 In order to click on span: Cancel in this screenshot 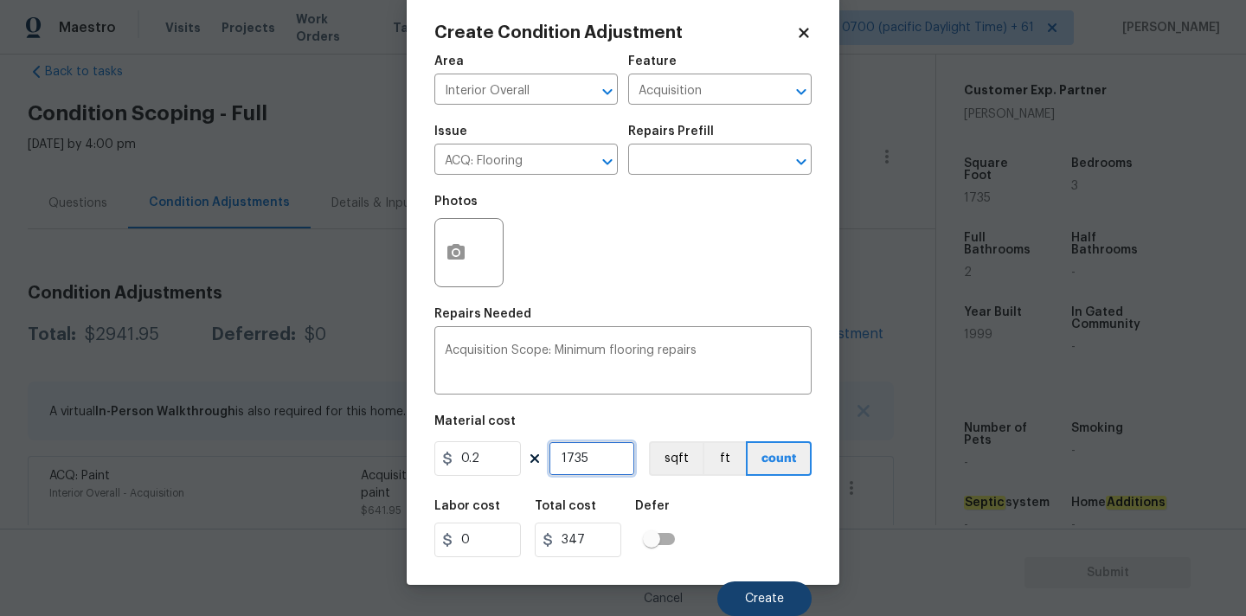, I will do `click(663, 599)`.